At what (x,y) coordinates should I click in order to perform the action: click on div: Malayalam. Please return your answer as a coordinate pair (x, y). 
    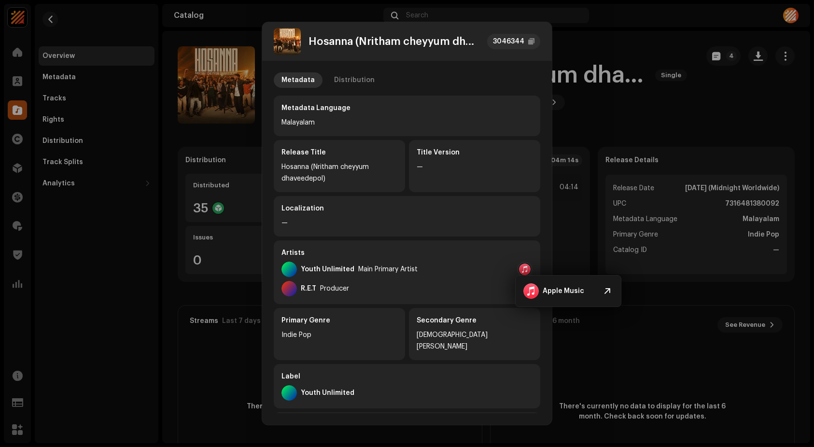
    Looking at the image, I should click on (407, 123).